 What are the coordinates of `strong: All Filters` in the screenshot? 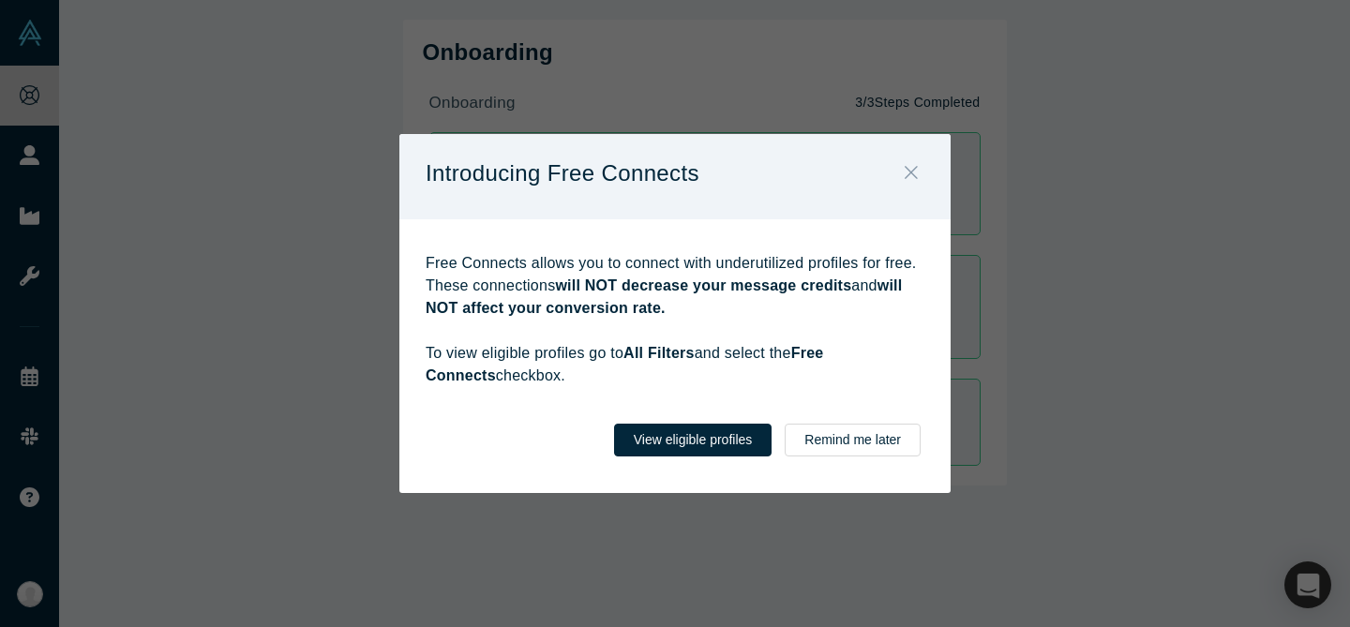 It's located at (659, 352).